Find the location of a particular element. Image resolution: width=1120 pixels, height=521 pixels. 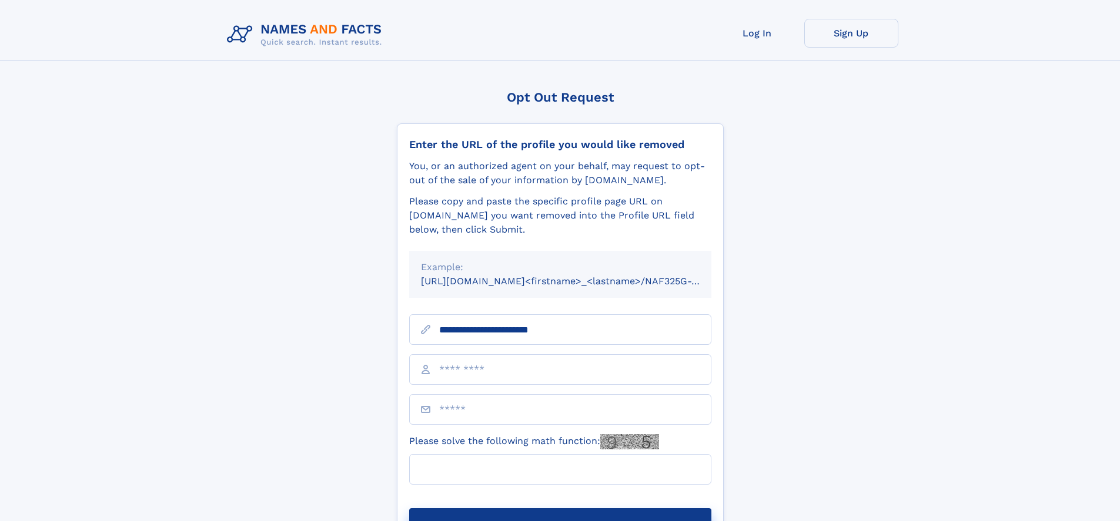

label: Please solve the following math function: is located at coordinates (534, 442).